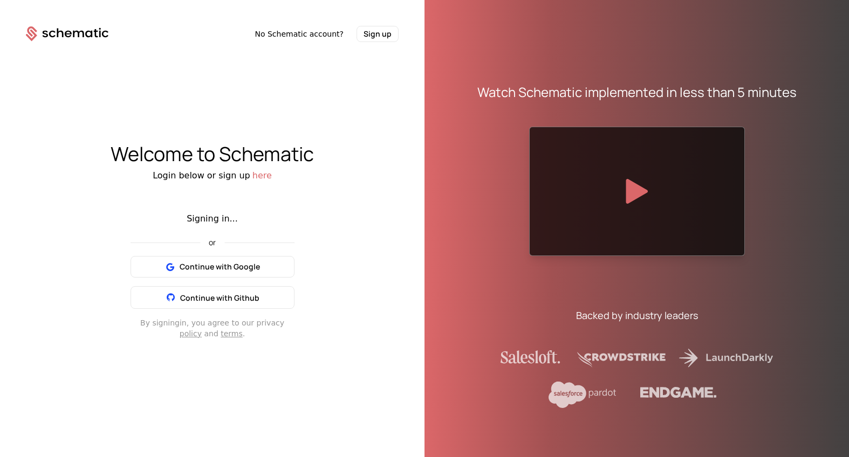 The image size is (849, 457). I want to click on div: Watch Schematic implemented in less than 5 minutes, so click(637, 92).